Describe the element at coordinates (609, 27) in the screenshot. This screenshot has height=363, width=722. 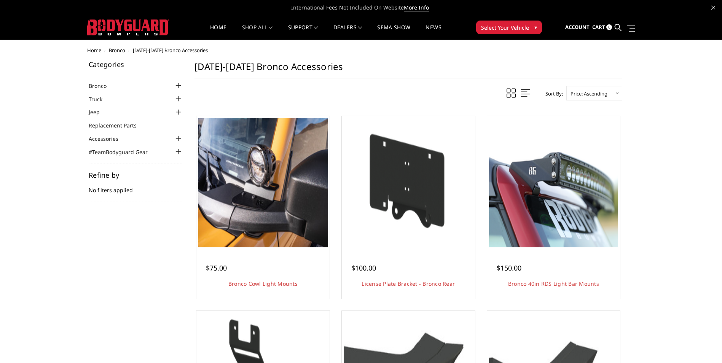
I see `span: 0` at that location.